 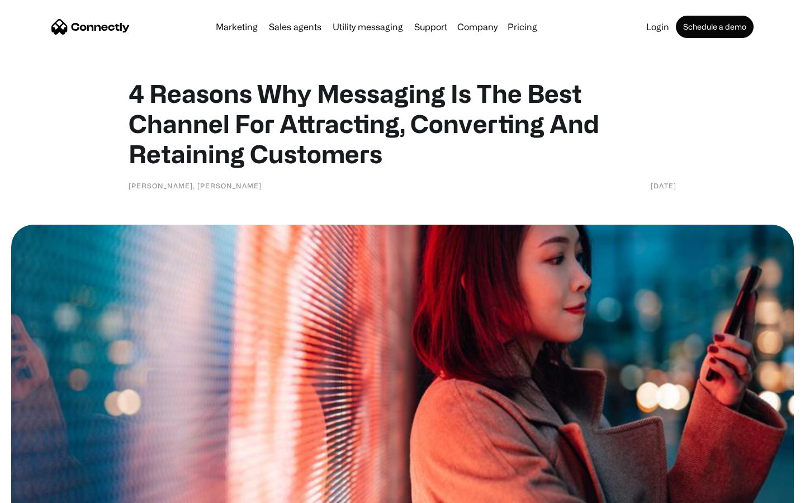 What do you see at coordinates (39, 492) in the screenshot?
I see `aside: Language selected: English` at bounding box center [39, 492].